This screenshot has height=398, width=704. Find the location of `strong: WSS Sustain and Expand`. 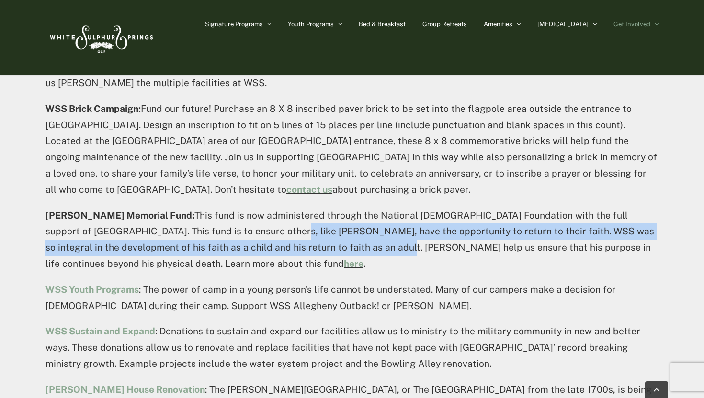

strong: WSS Sustain and Expand is located at coordinates (100, 331).